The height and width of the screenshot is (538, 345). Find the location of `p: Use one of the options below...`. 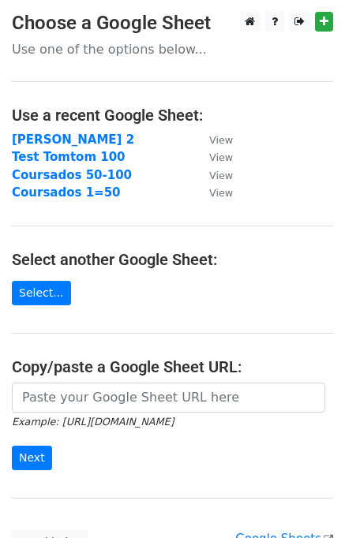

p: Use one of the options below... is located at coordinates (172, 49).